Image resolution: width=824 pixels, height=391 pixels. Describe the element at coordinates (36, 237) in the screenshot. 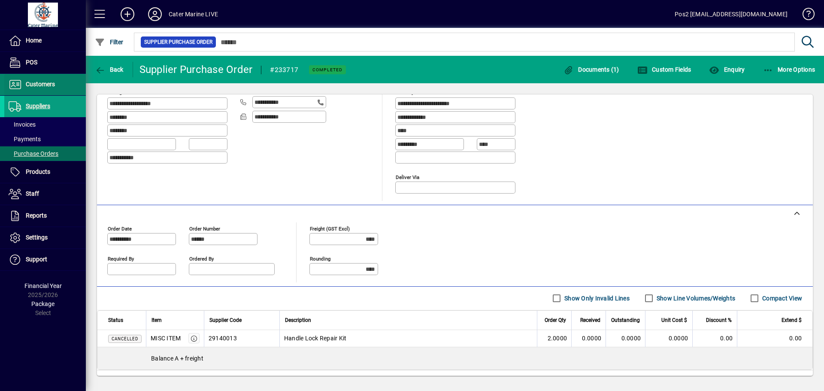

I see `span: Settings` at that location.